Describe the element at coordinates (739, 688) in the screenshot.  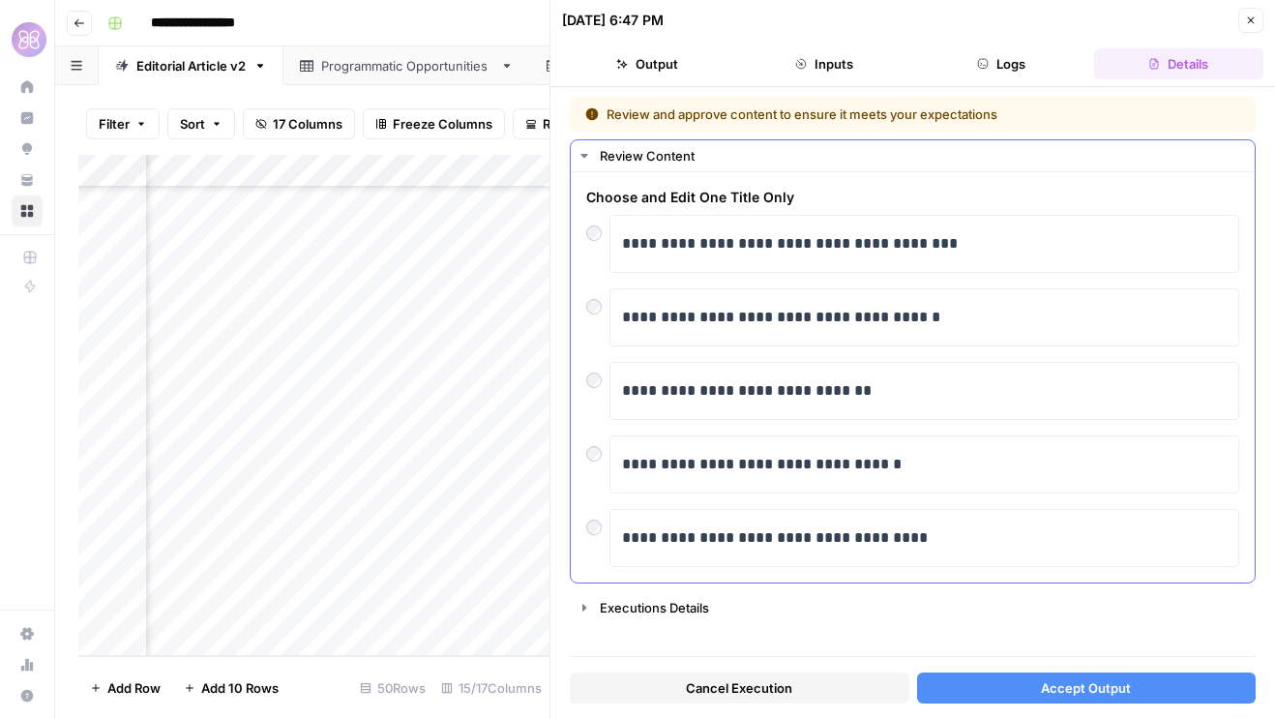
I see `span: Cancel Execution` at that location.